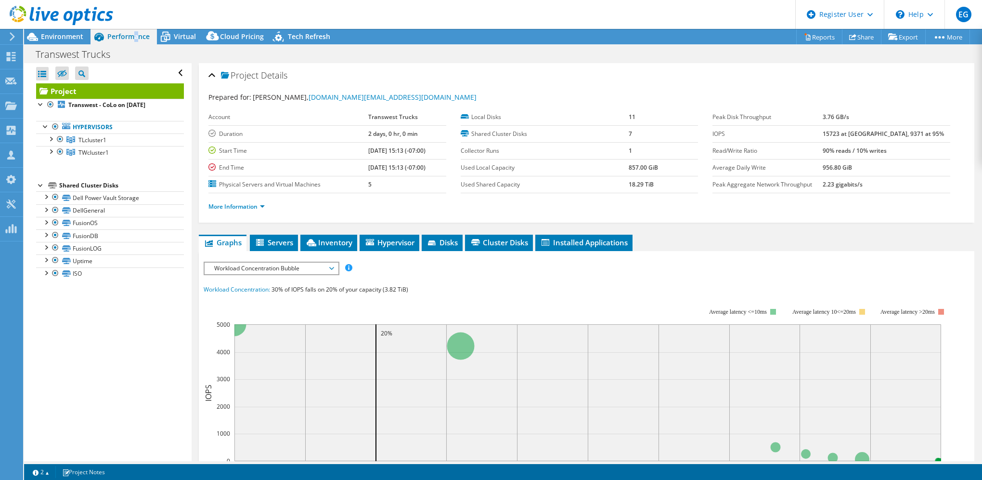  I want to click on label: Peak Disk Throughput, so click(768, 117).